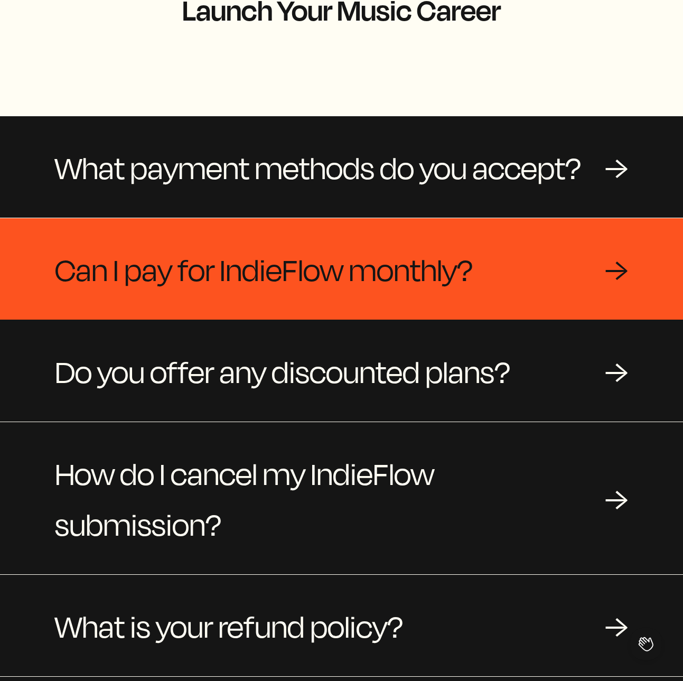 The image size is (683, 681). Describe the element at coordinates (318, 167) in the screenshot. I see `span: What payment methods do you accept?` at that location.